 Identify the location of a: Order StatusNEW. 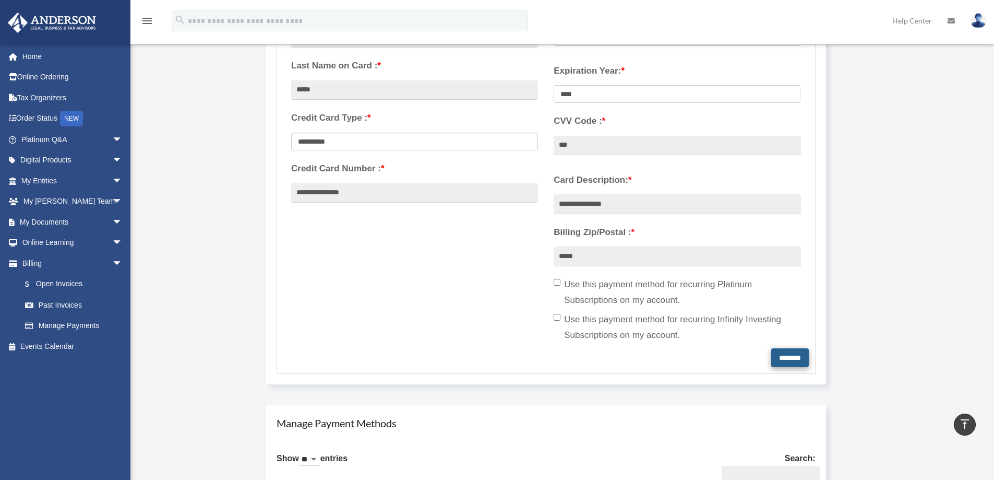
(73, 118).